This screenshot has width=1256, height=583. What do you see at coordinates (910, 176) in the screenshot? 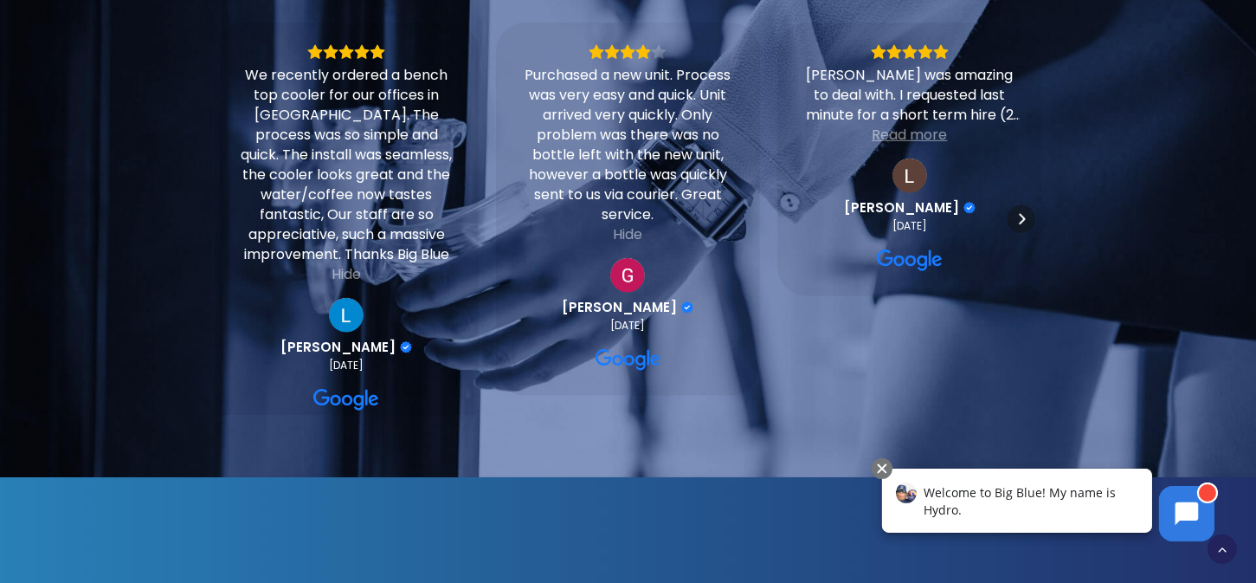
I see `img: Lily Stevenson` at bounding box center [910, 176].